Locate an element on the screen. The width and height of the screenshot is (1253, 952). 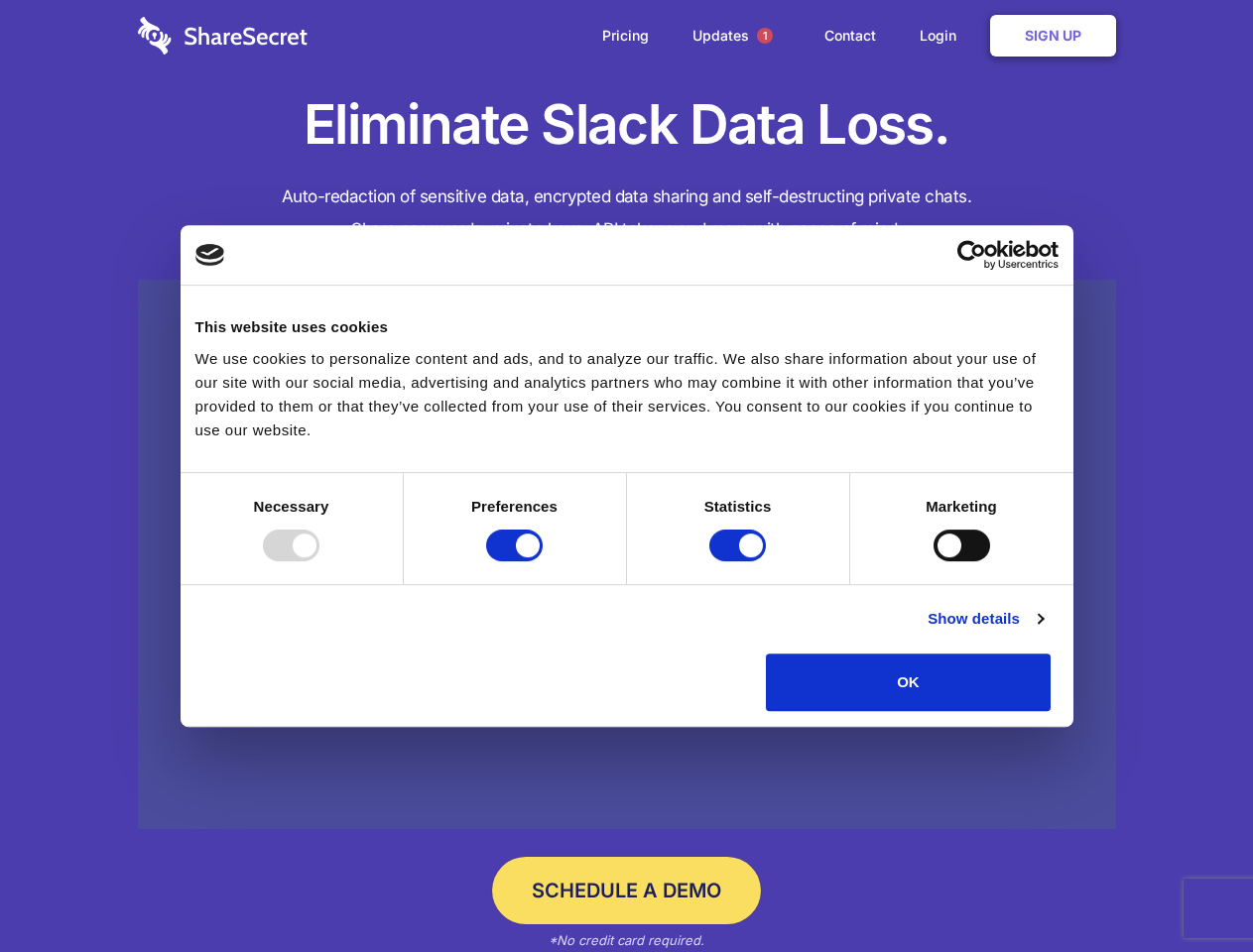
h1: Eliminate Slack Data Loss. is located at coordinates (627, 125).